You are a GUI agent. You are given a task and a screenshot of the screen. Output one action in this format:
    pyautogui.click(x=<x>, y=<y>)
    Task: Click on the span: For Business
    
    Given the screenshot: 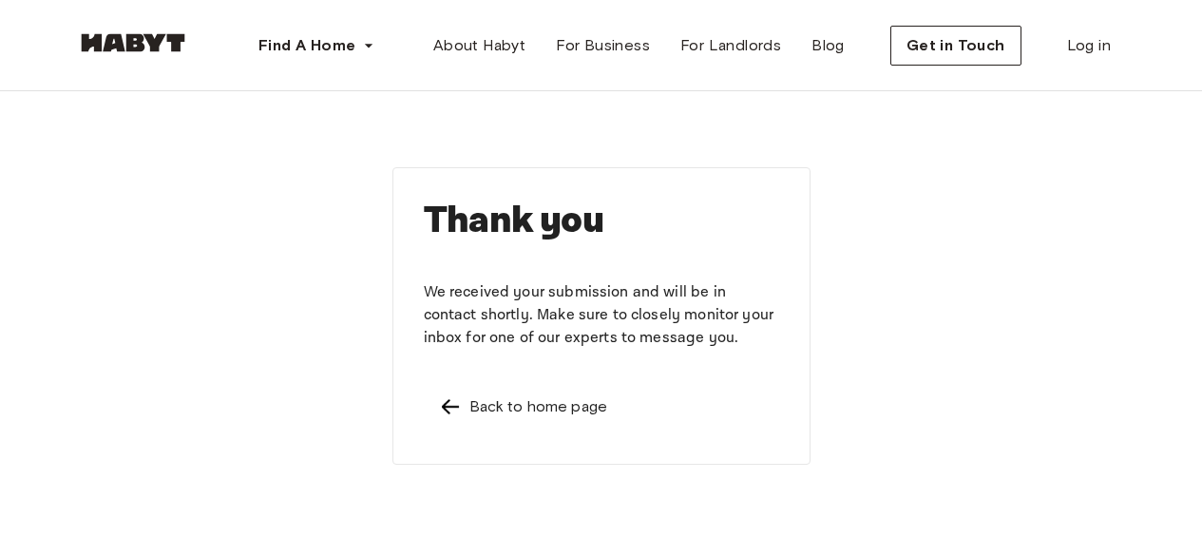 What is the action you would take?
    pyautogui.click(x=602, y=46)
    